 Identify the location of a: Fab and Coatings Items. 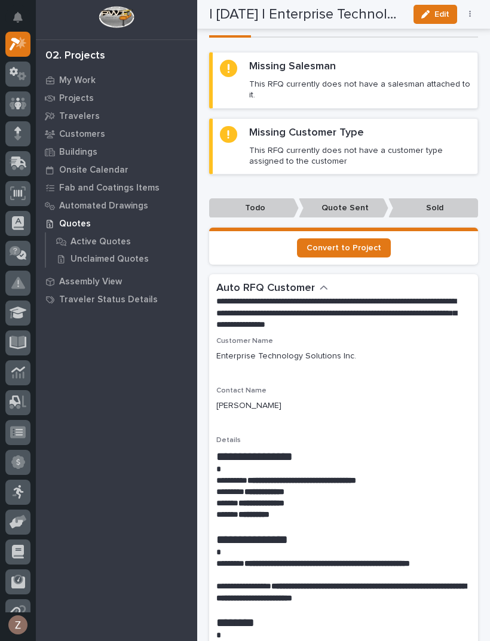
(117, 188).